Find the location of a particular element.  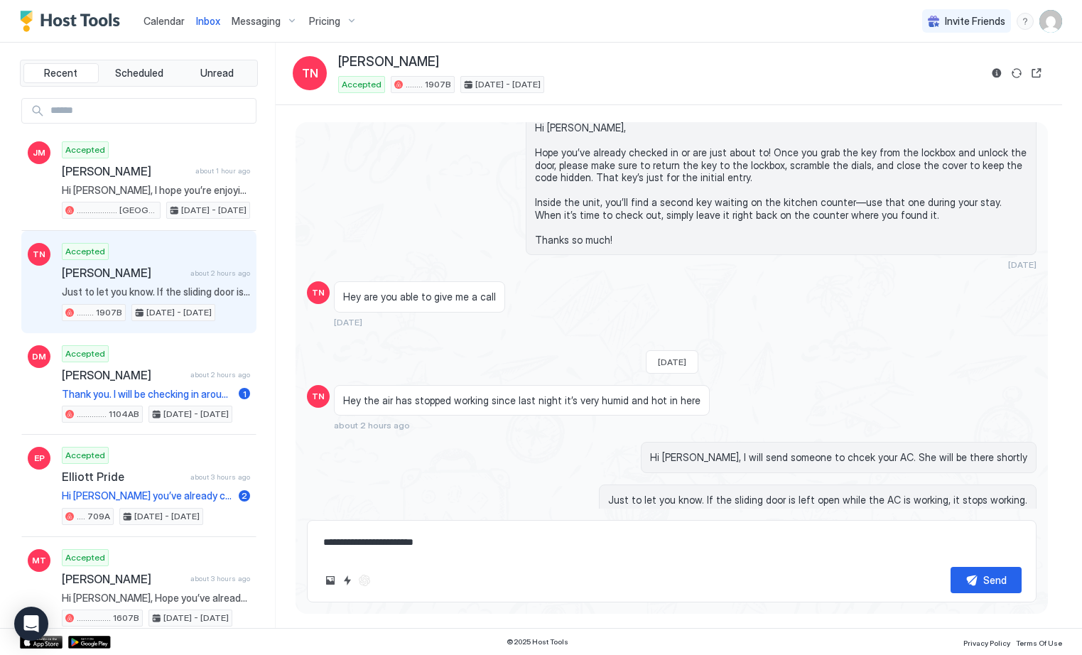

span: Thank you. I will be checking in around 6. is located at coordinates (147, 394).